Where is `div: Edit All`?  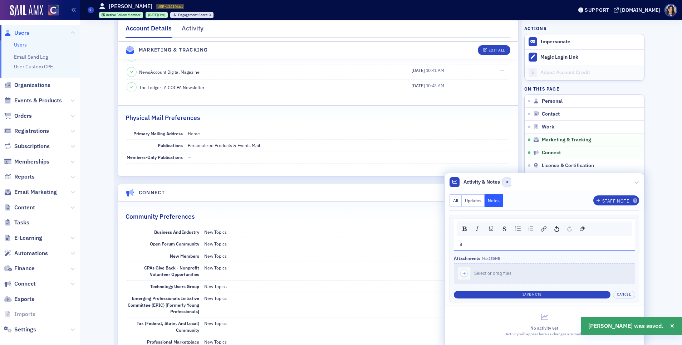 div: Edit All is located at coordinates (497, 50).